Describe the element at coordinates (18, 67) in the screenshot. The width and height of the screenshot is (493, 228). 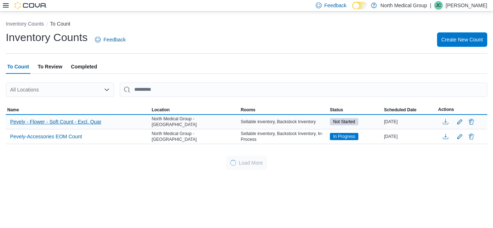
I see `span: To Count` at that location.